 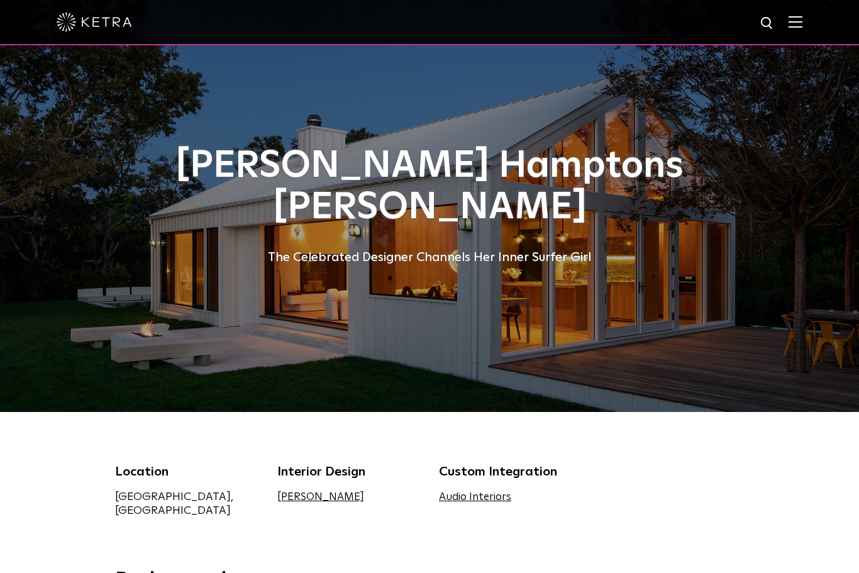 I want to click on img: search icon, so click(x=767, y=23).